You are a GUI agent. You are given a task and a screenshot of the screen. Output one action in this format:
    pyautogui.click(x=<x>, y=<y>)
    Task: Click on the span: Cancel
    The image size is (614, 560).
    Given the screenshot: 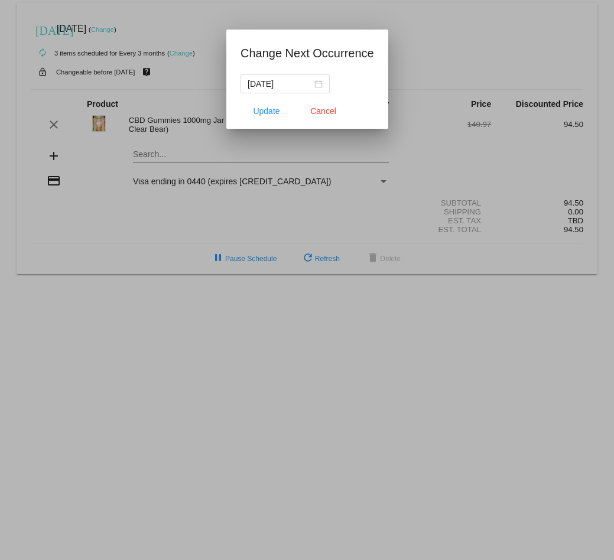 What is the action you would take?
    pyautogui.click(x=323, y=111)
    